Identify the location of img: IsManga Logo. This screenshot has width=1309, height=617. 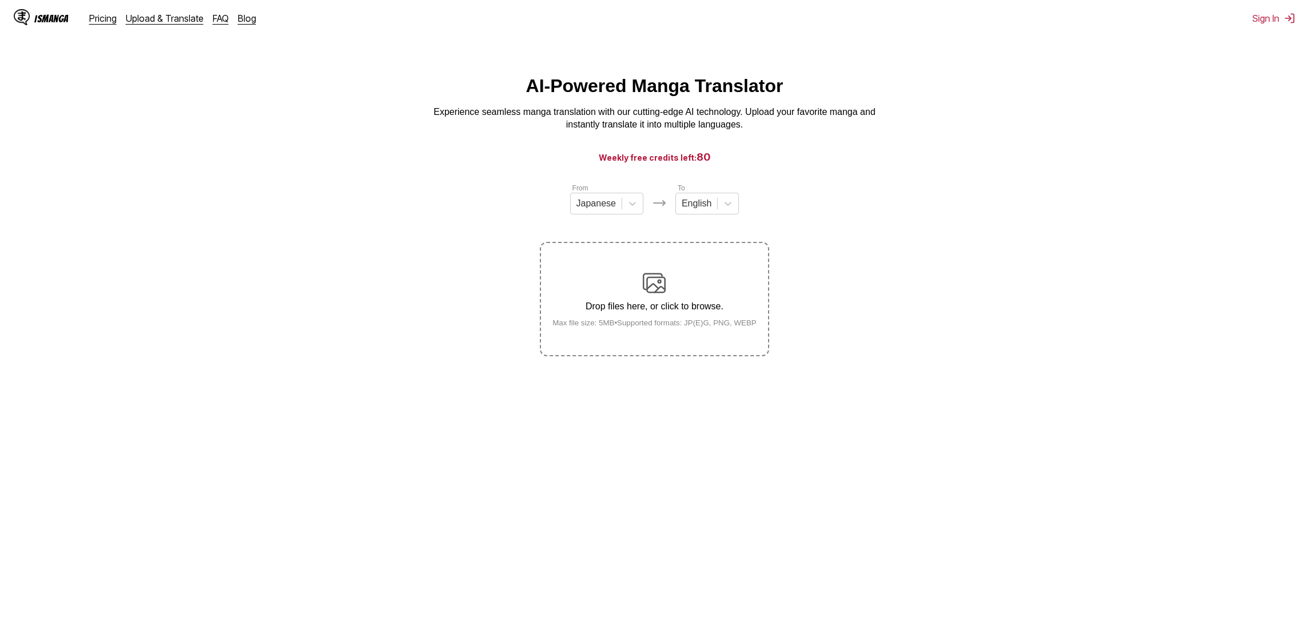
(22, 17).